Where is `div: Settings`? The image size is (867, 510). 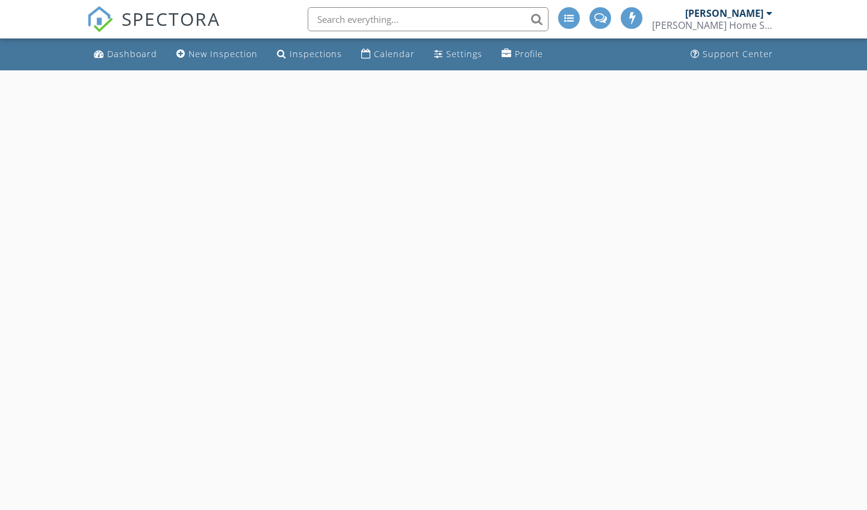
div: Settings is located at coordinates (464, 54).